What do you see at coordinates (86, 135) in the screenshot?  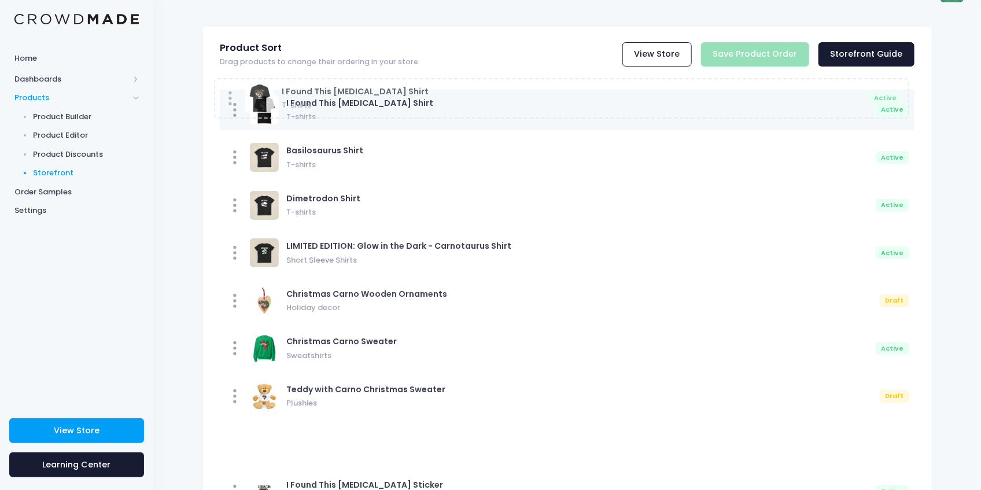 I see `span: Product Editor` at bounding box center [86, 135].